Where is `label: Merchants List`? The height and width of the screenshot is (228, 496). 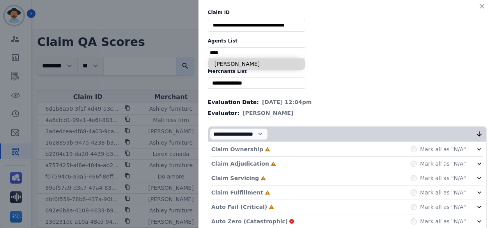
label: Merchants List is located at coordinates (347, 71).